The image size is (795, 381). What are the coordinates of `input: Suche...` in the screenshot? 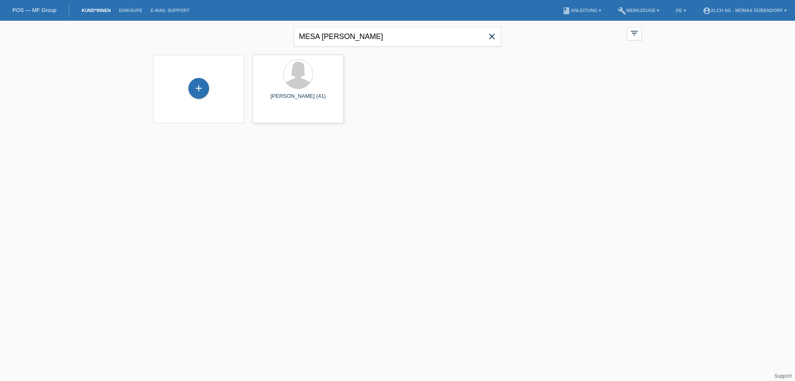 It's located at (398, 36).